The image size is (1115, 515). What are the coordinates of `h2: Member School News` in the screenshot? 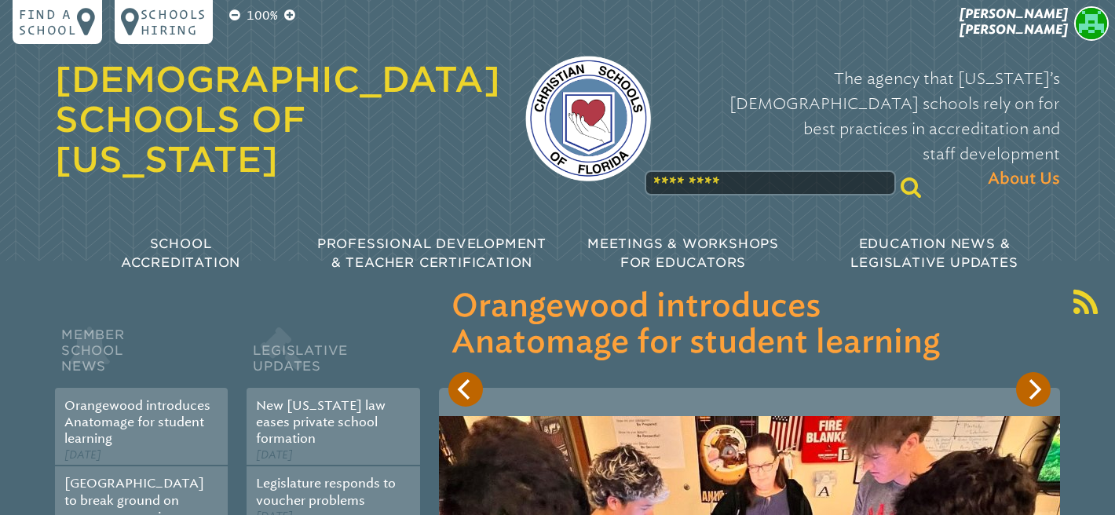 It's located at (141, 356).